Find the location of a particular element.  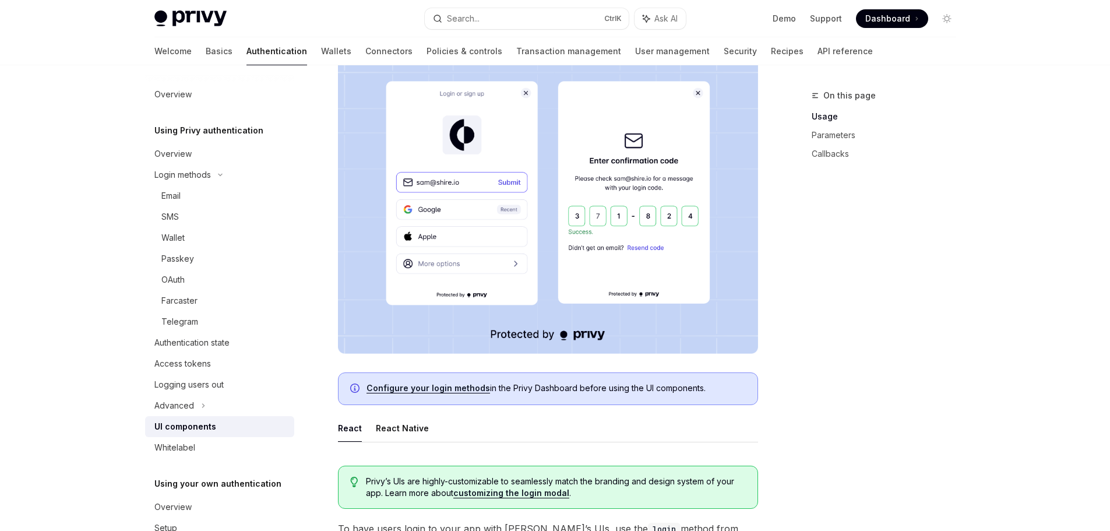

a: Wallets is located at coordinates (336, 51).